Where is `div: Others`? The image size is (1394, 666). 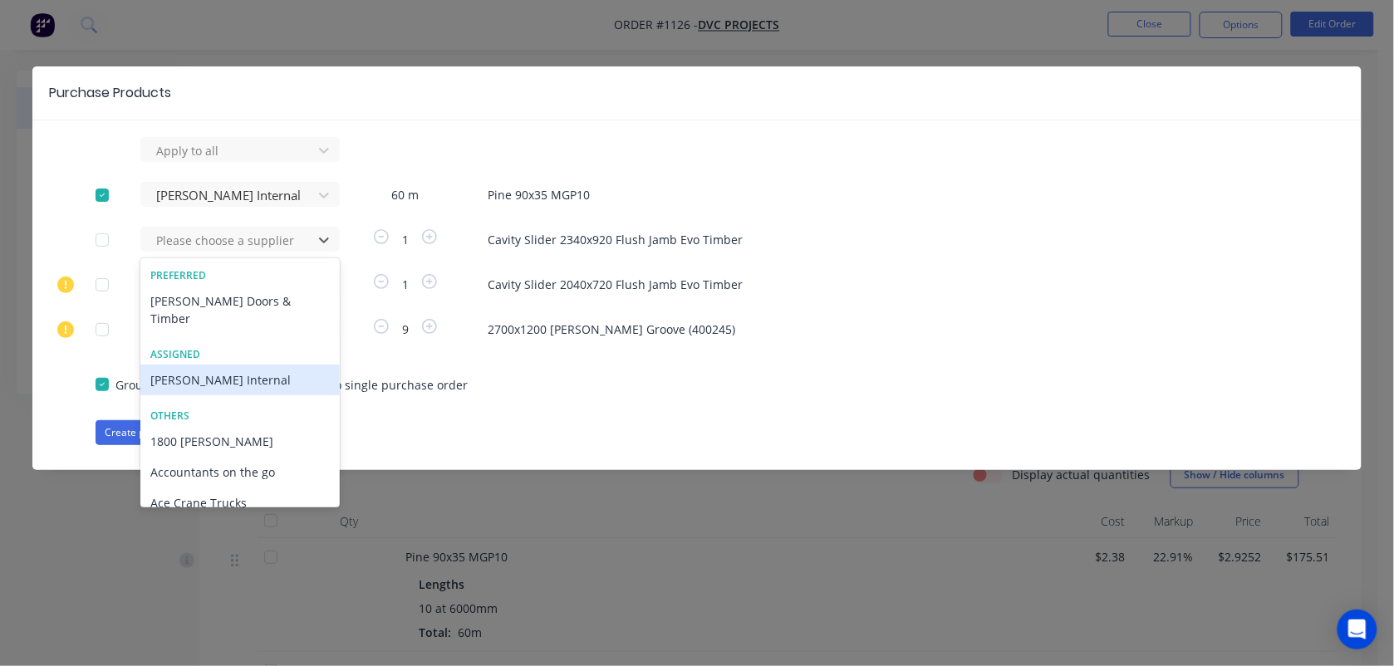
div: Others is located at coordinates (240, 416).